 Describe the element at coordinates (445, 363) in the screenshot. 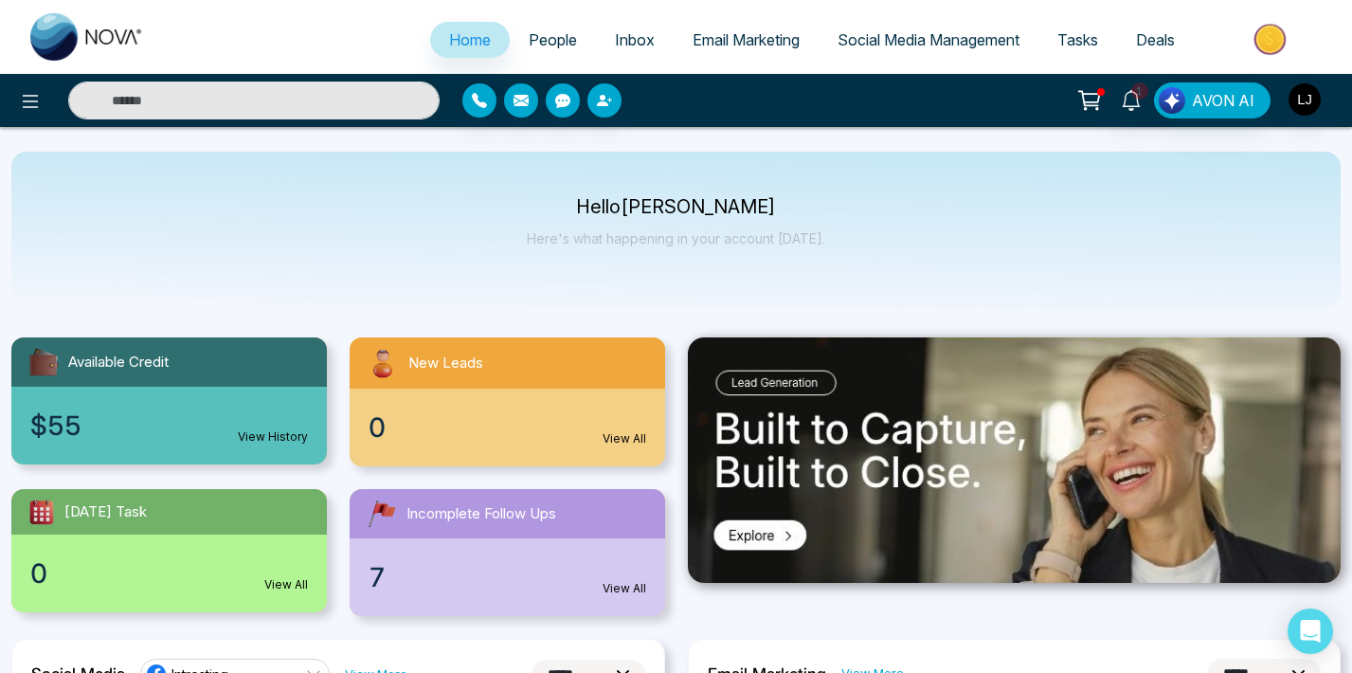

I see `span: New Leads` at that location.